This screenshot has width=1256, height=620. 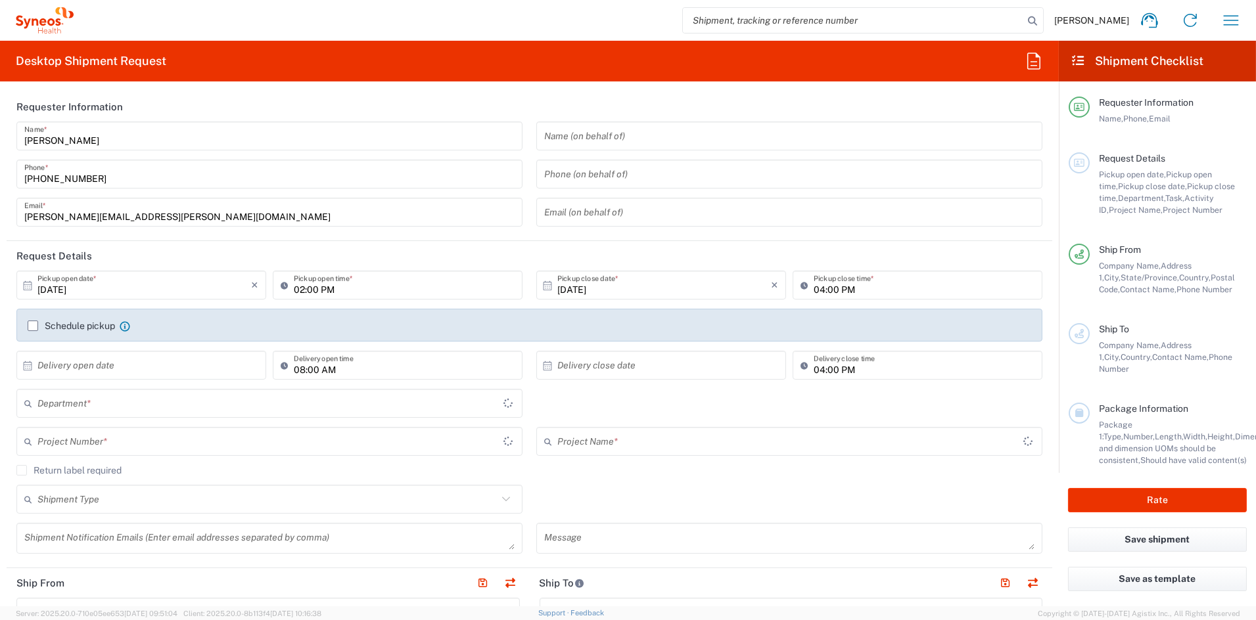 What do you see at coordinates (1157, 579) in the screenshot?
I see `button: Save as template` at bounding box center [1157, 579].